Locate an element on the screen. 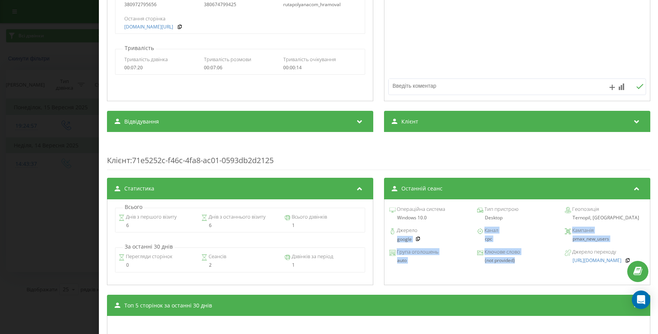  p: За останні 30 днів is located at coordinates (149, 247).